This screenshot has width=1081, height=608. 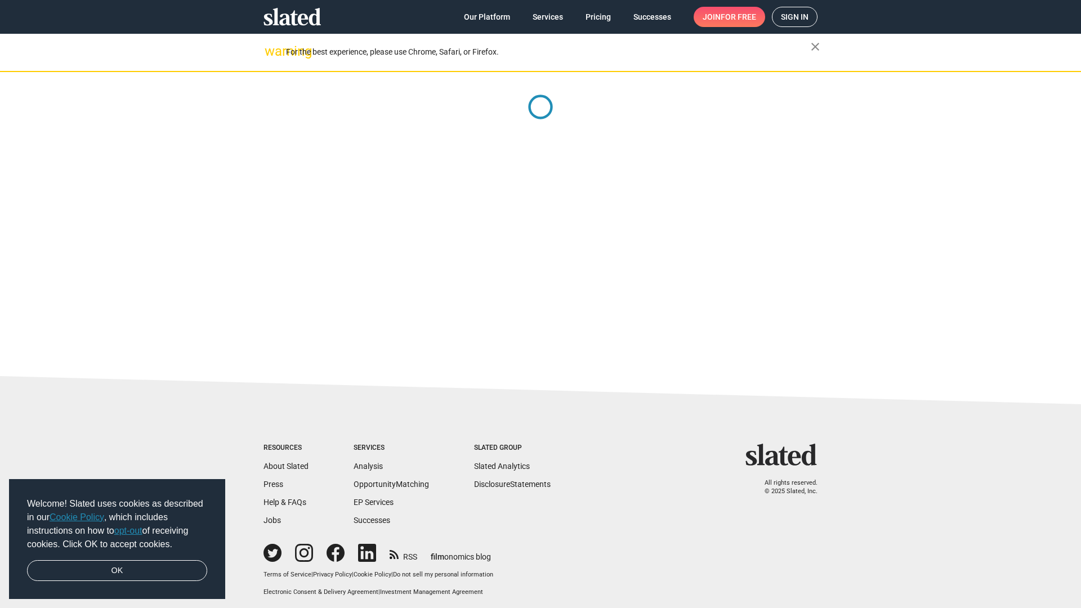 I want to click on a: Joinfor free, so click(x=729, y=17).